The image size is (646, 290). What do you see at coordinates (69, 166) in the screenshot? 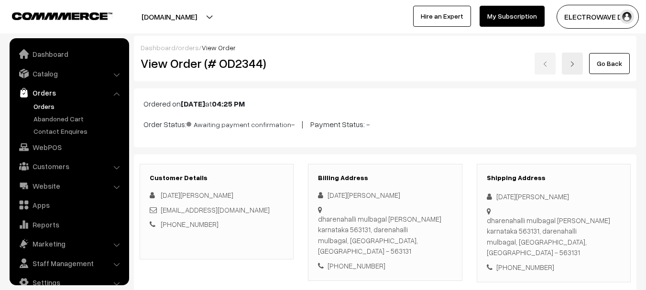
I see `a: Customers` at bounding box center [69, 166].